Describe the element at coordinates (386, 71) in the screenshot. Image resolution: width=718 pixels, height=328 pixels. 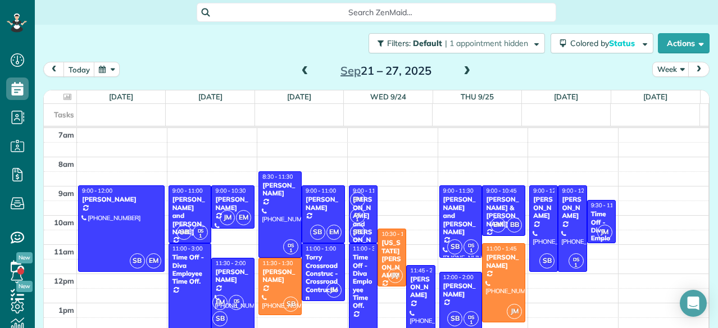
I see `h2: 21 – 27, 2025` at that location.